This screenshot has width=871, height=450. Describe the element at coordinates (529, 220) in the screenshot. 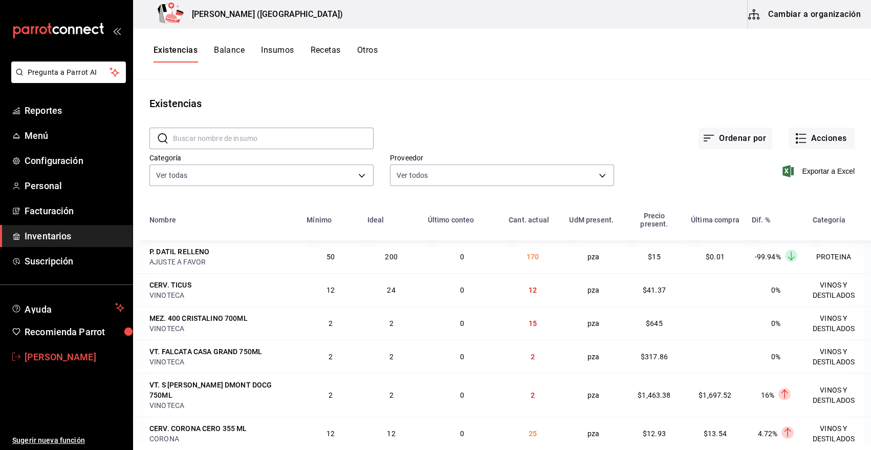

I see `div: Cant. actual` at that location.